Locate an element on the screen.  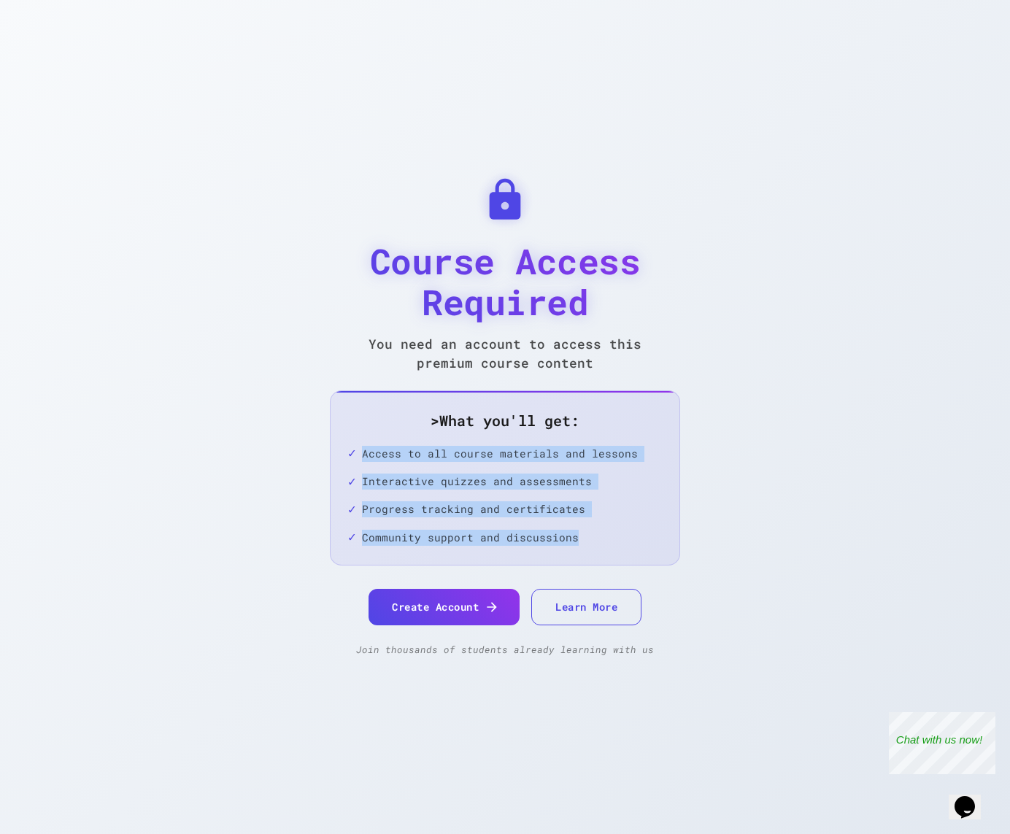
button: Create Account is located at coordinates (444, 607).